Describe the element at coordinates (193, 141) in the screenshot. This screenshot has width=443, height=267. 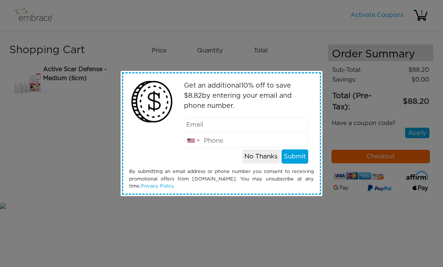
I see `div: United States: +1` at that location.